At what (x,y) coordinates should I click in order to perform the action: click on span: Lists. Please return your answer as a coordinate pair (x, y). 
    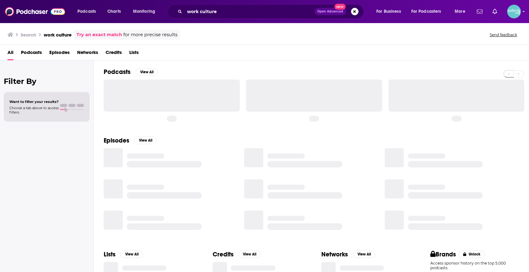
    Looking at the image, I should click on (134, 54).